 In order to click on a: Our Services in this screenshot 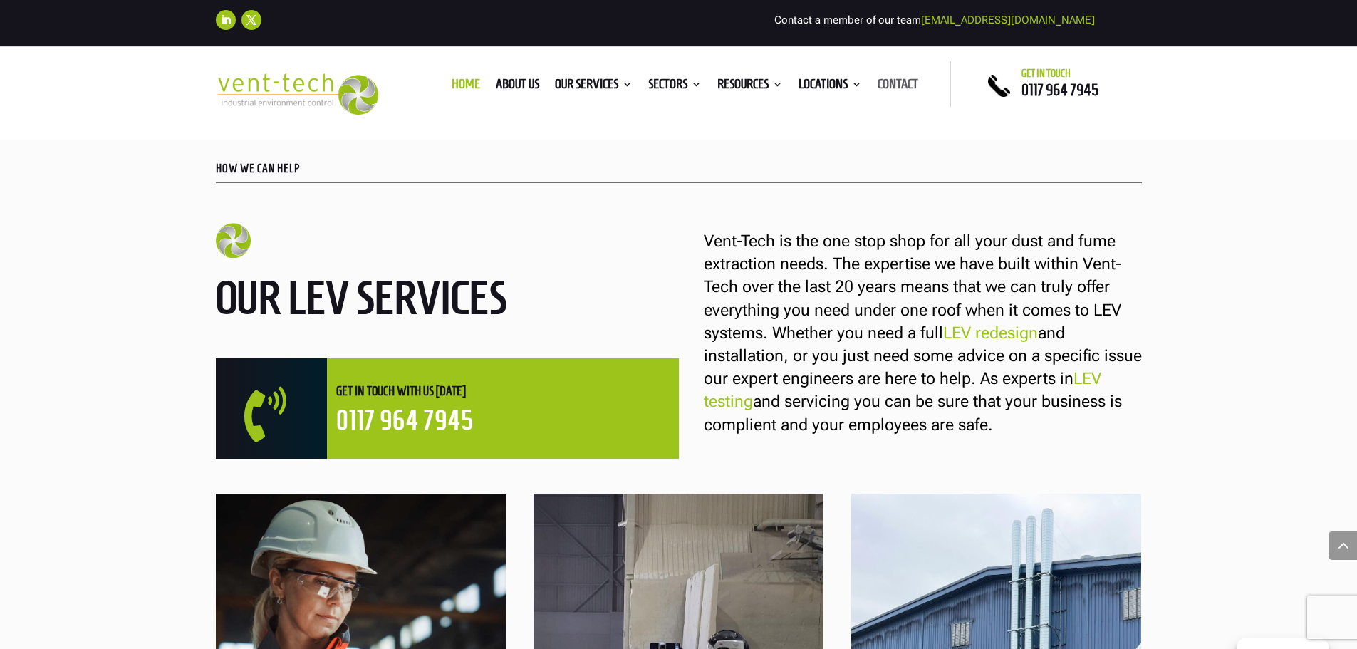, I will do `click(593, 87)`.